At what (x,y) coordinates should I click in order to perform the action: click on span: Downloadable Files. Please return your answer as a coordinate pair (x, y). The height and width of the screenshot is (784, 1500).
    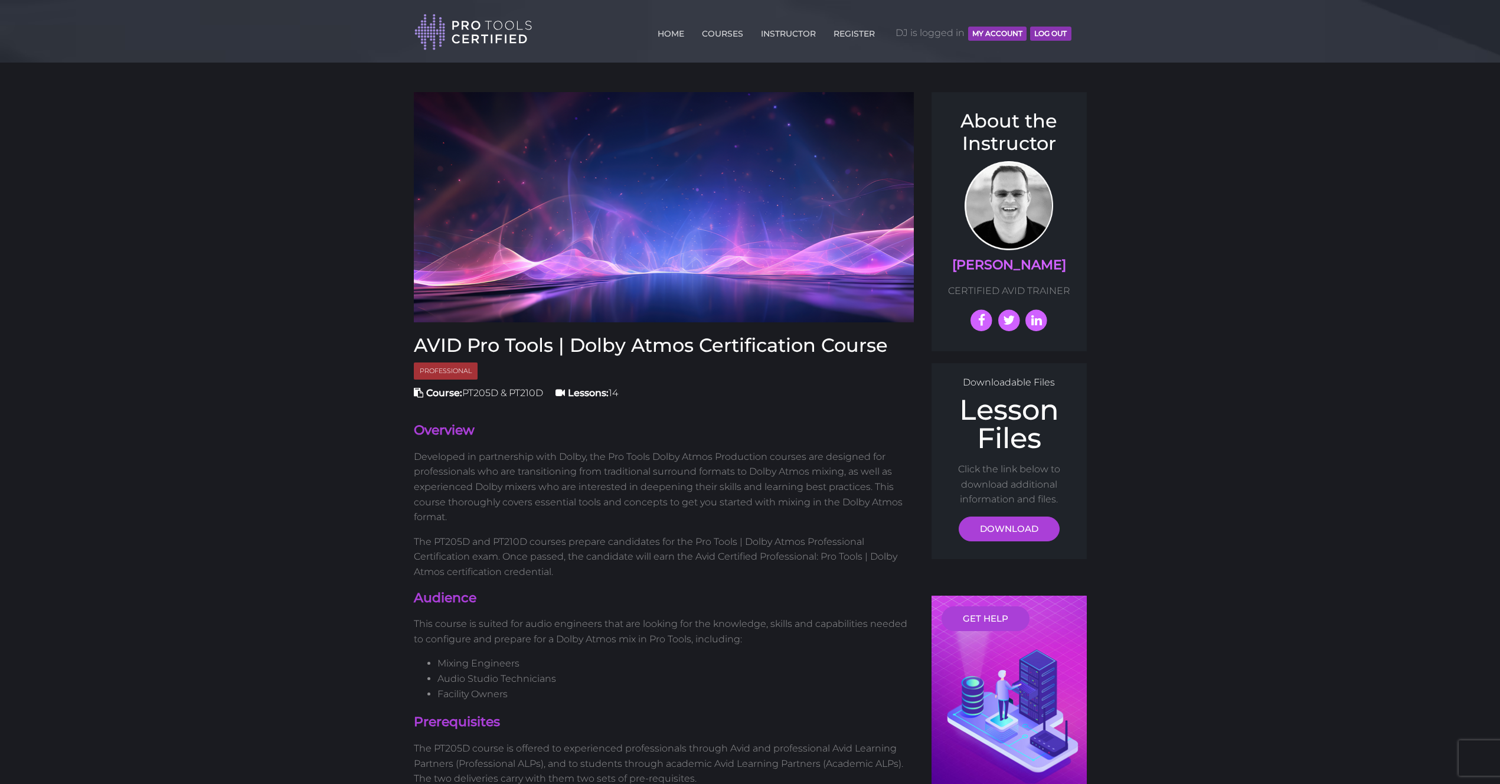
    Looking at the image, I should click on (1009, 382).